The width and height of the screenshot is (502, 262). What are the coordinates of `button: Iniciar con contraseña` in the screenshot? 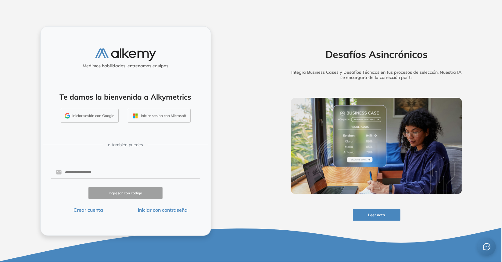 It's located at (162, 210).